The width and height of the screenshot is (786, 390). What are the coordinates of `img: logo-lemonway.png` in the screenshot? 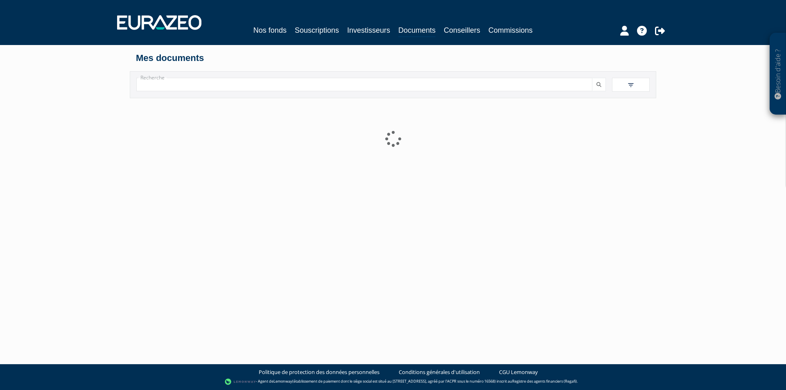 It's located at (240, 382).